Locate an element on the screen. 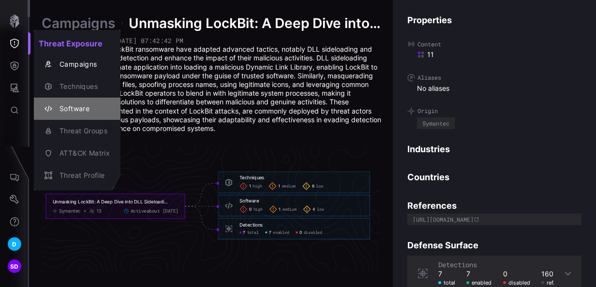 The width and height of the screenshot is (596, 287). div: Threat Groups is located at coordinates (82, 131).